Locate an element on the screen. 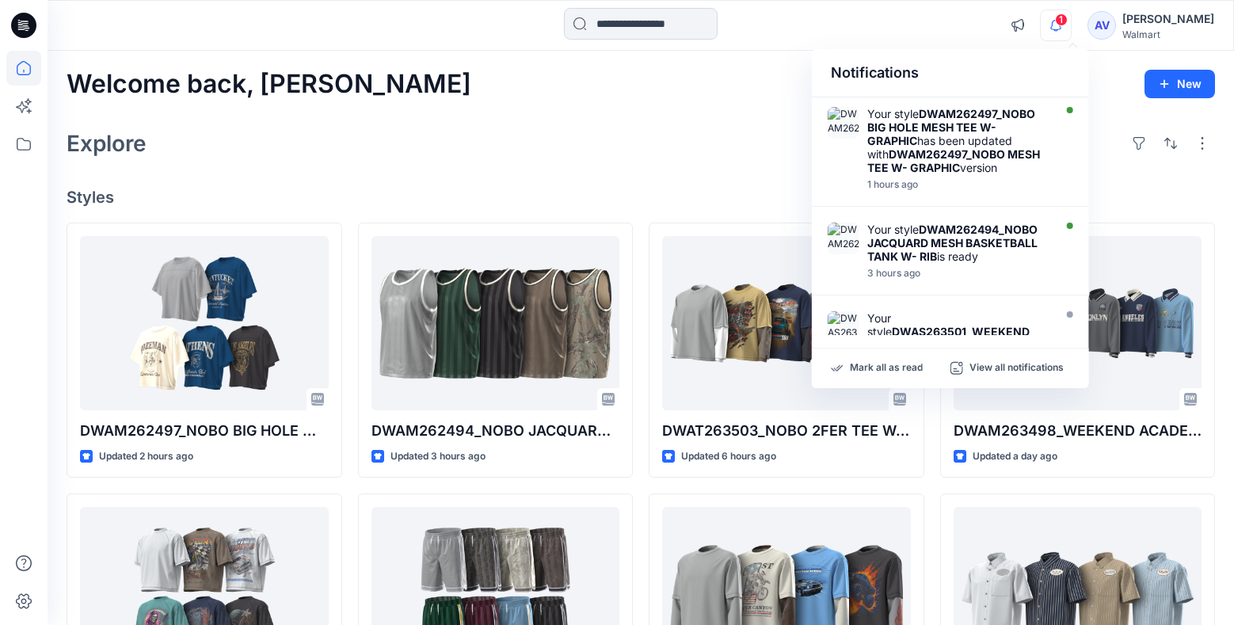  strong: DWAM262497_NOBO BIG HOLE MESH TEE W- GRAPHIC is located at coordinates (951, 127).